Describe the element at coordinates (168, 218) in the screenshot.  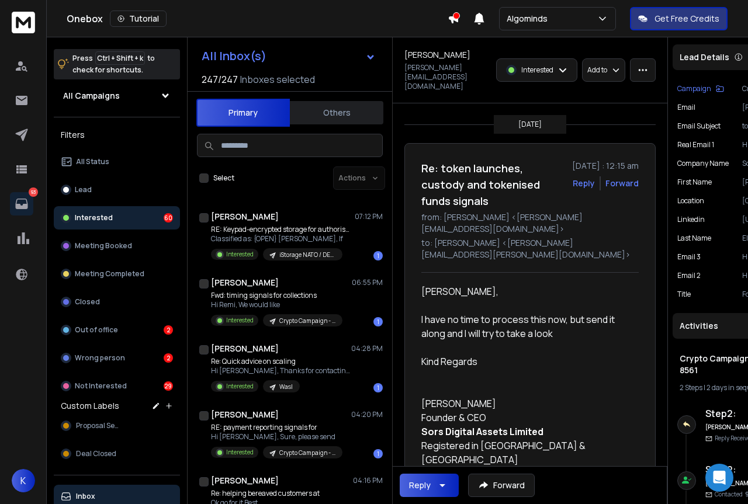
I see `div: 60` at that location.